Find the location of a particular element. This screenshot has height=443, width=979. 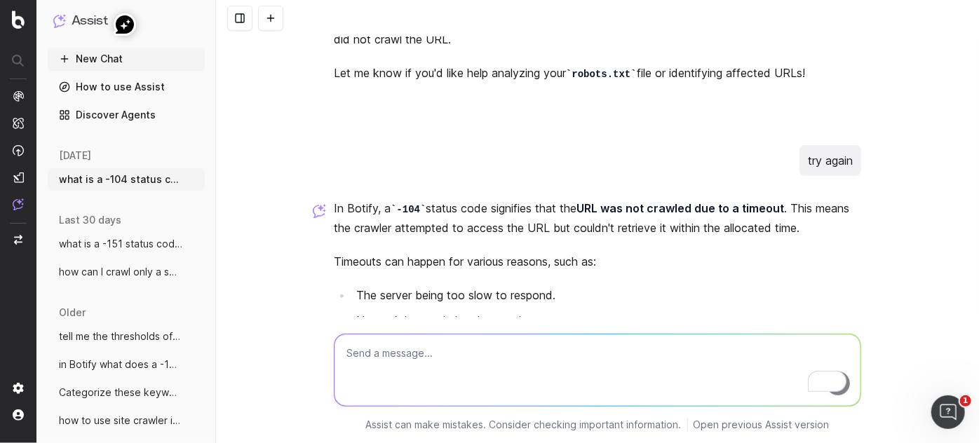

button: how can I crawl only a section of a page is located at coordinates (126, 272).